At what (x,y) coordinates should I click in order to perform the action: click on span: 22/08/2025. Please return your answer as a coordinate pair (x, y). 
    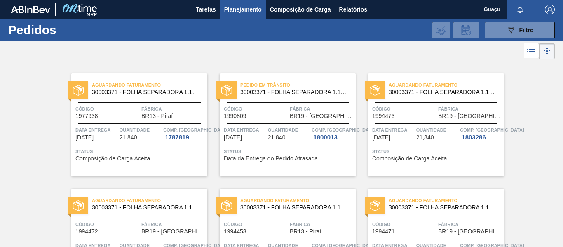
    Looking at the image, I should click on (382, 137).